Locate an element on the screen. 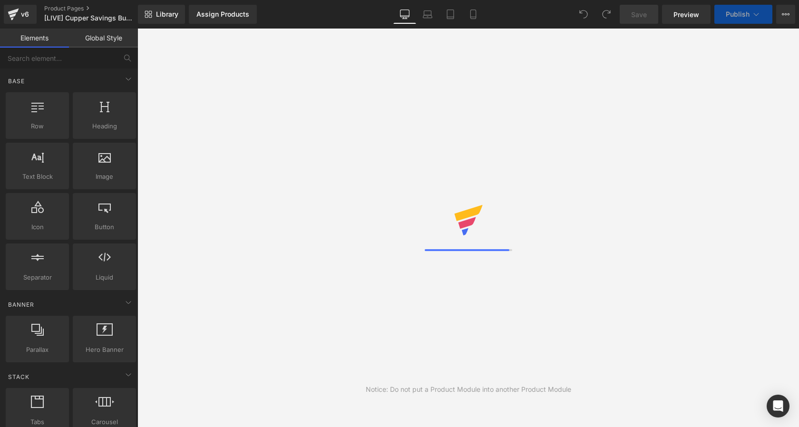  span: Carousel is located at coordinates (104, 422).